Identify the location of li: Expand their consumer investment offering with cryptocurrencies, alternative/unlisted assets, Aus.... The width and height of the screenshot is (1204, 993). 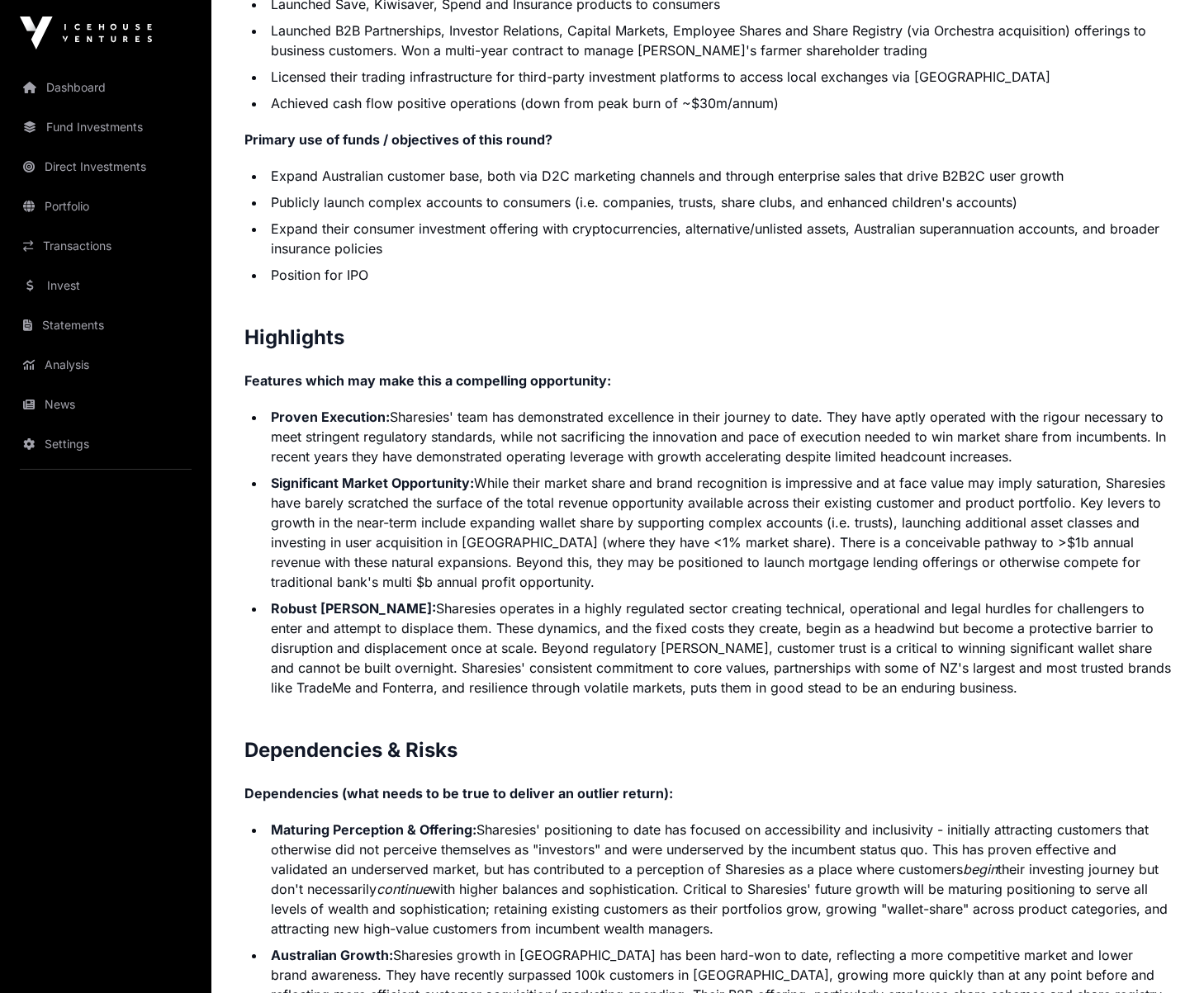
(718, 239).